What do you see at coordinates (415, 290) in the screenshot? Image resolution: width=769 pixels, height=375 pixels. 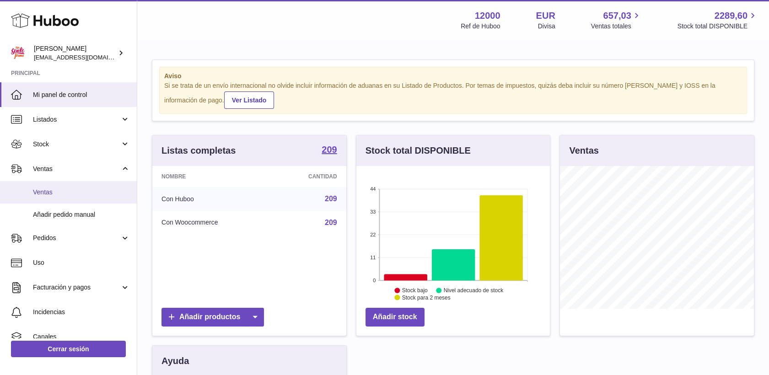 I see `text: Stock bajo` at bounding box center [415, 290].